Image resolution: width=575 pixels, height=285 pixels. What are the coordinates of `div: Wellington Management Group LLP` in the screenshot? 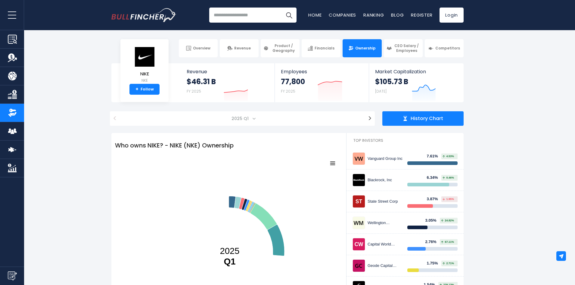 It's located at (385, 223).